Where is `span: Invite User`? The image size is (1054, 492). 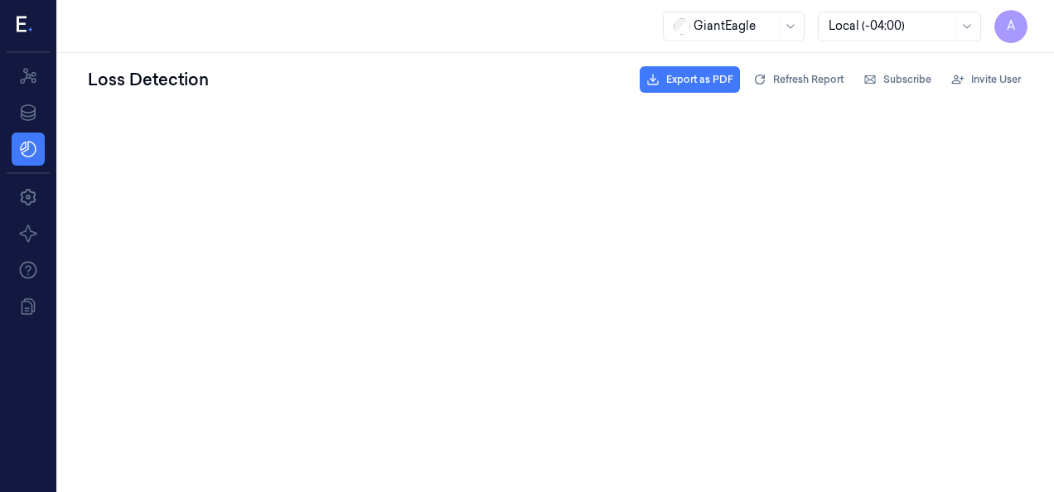
span: Invite User is located at coordinates (996, 80).